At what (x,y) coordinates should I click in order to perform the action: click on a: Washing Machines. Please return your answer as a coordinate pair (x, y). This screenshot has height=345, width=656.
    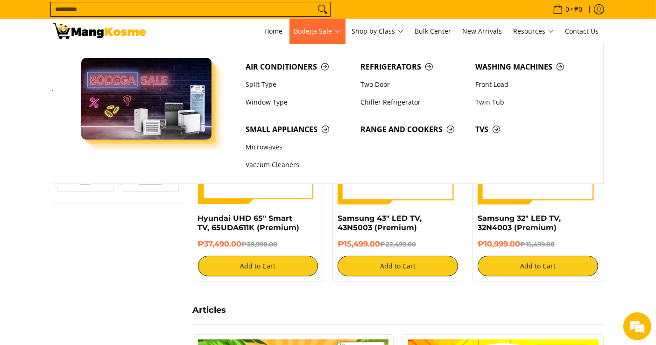
    Looking at the image, I should click on (528, 67).